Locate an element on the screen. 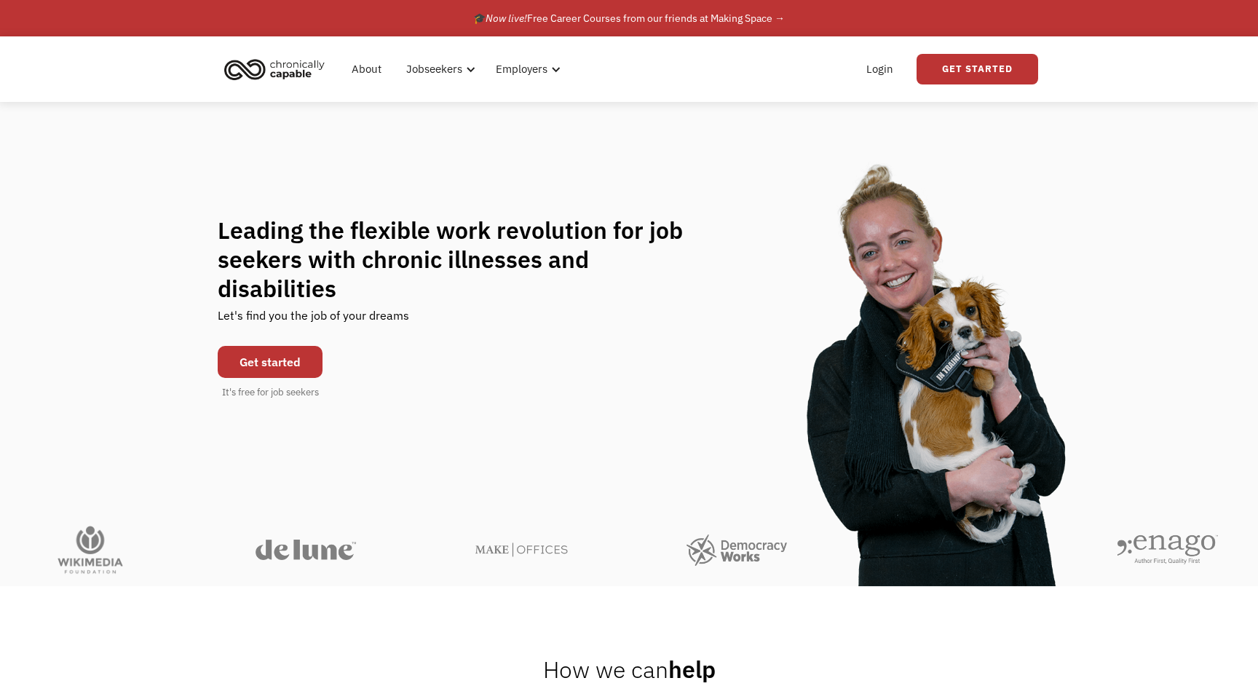 Image resolution: width=1258 pixels, height=686 pixels. a: Login is located at coordinates (879, 69).